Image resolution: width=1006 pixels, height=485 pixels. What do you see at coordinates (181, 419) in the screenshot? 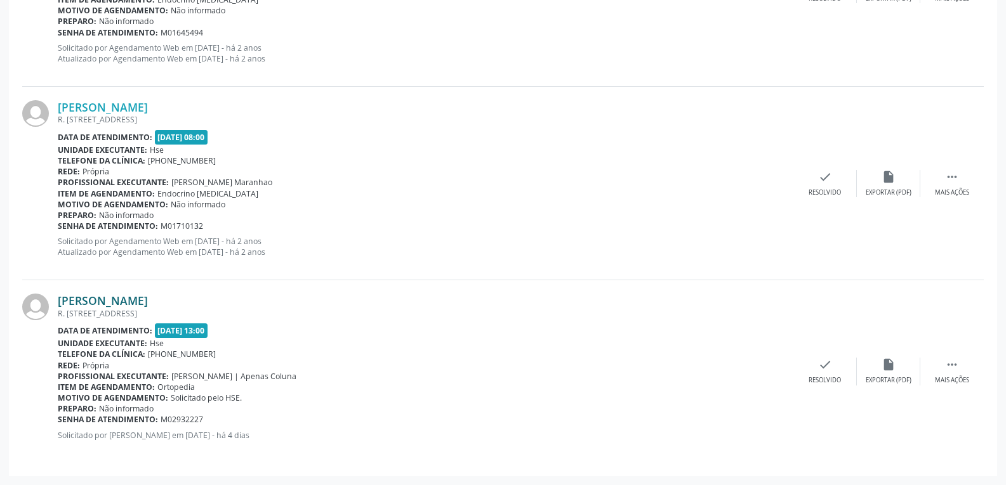
I see `span: M02932227` at bounding box center [181, 419].